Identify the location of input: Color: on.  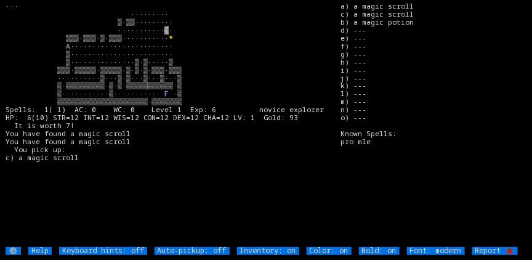
(329, 251).